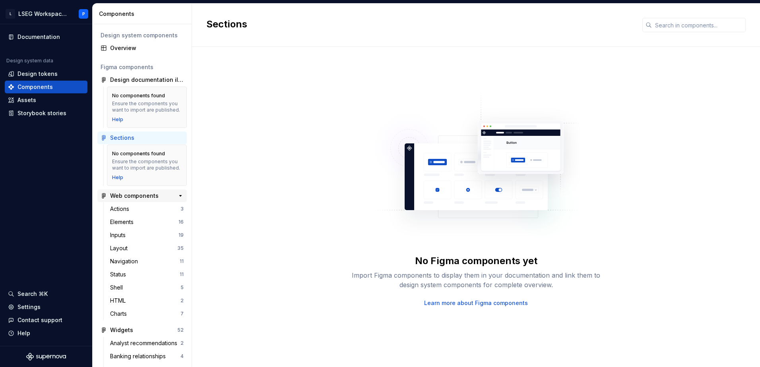 The image size is (760, 367). I want to click on button: Contact support, so click(46, 320).